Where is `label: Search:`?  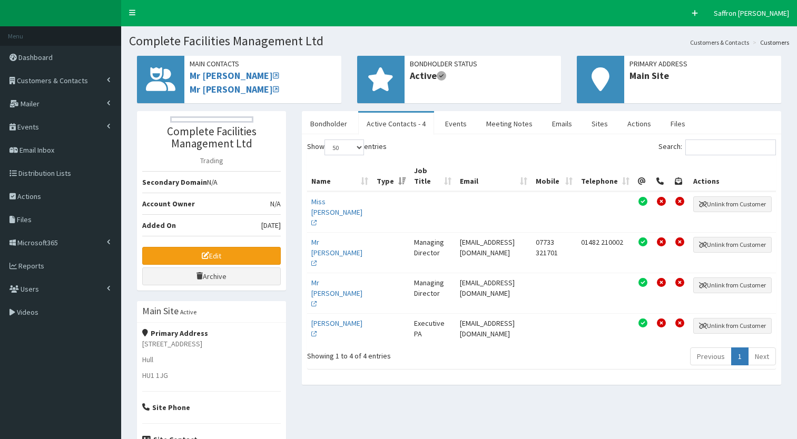 label: Search: is located at coordinates (717, 147).